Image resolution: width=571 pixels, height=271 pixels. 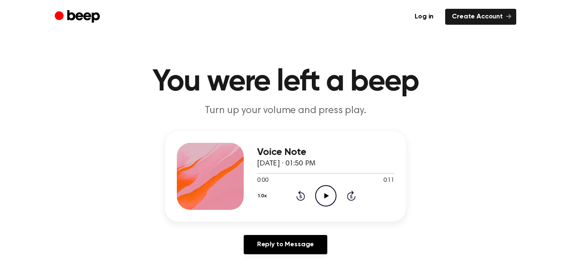 I want to click on a: Log in, so click(x=424, y=17).